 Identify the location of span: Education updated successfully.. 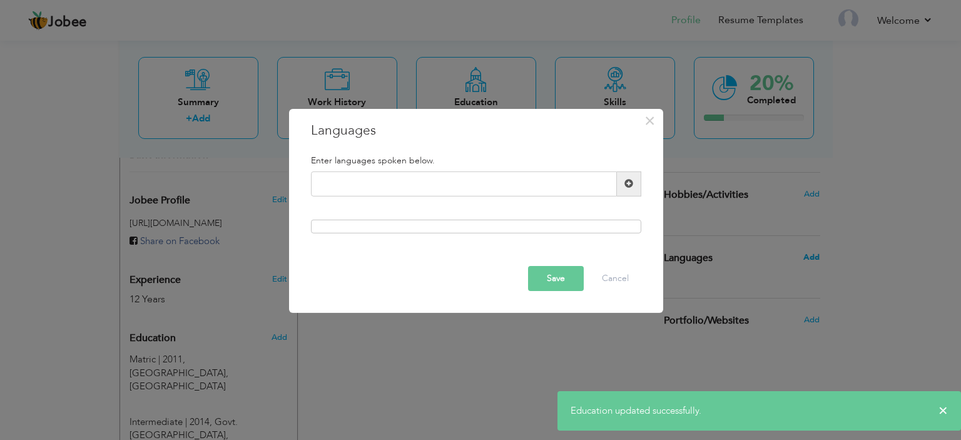
(636, 410).